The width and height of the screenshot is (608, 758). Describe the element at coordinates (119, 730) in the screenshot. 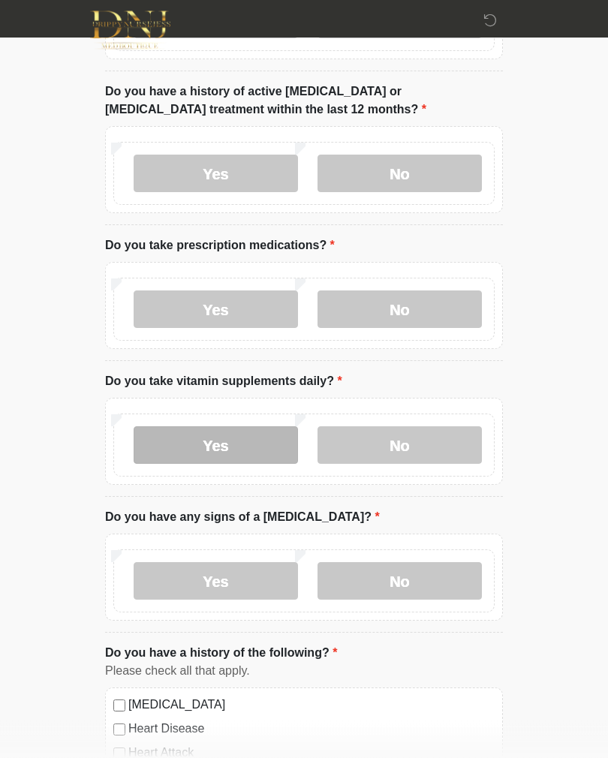

I see `input: Heart Disease` at that location.